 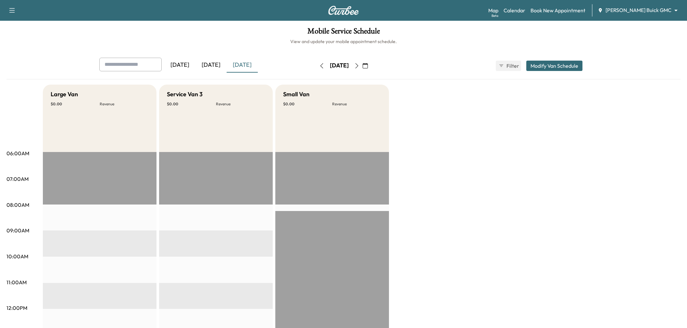 What do you see at coordinates (508, 66) in the screenshot?
I see `button: Filter` at bounding box center [508, 66].